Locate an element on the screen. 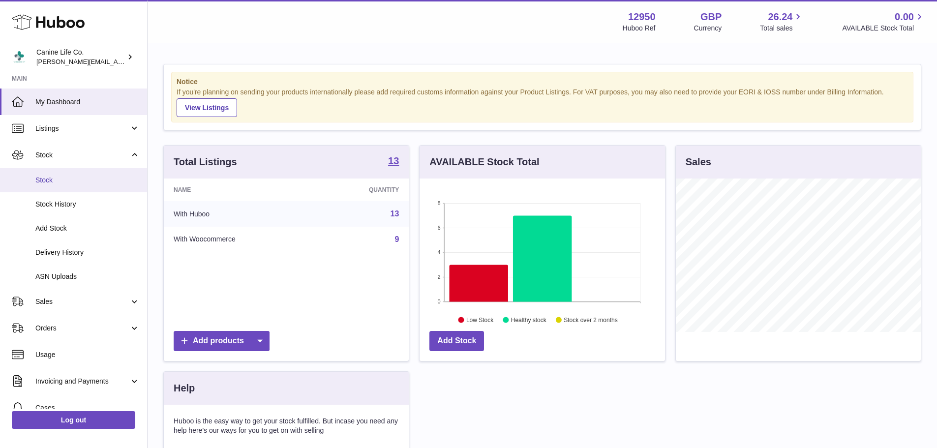  span: Invoicing and Payments is located at coordinates (82, 381).